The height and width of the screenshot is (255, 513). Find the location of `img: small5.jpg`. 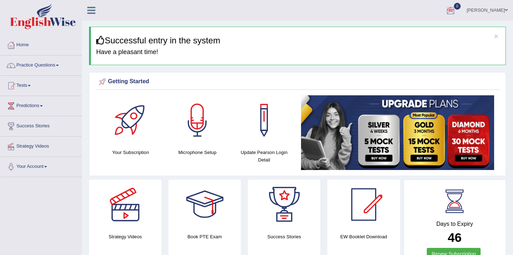

img: small5.jpg is located at coordinates (397, 133).